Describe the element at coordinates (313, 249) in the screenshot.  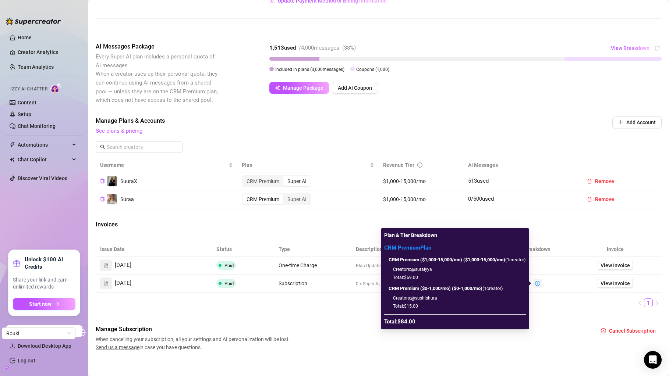
I see `th: Type` at that location.